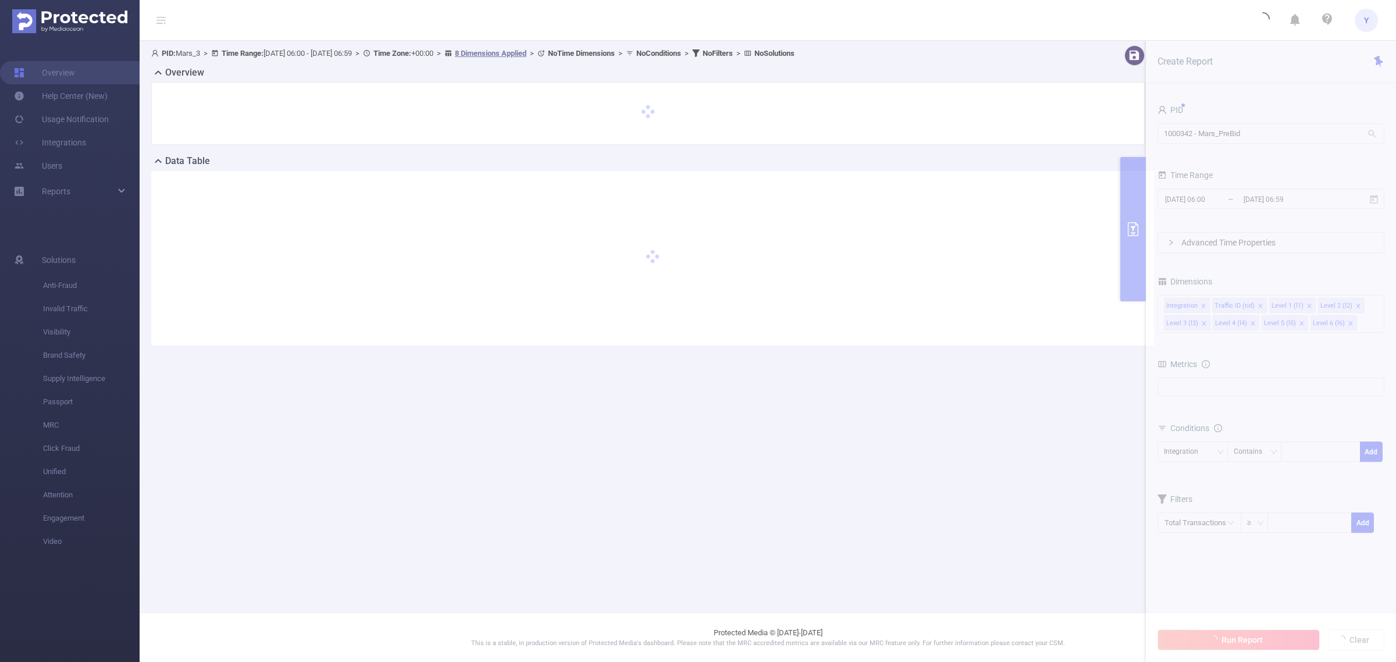  Describe the element at coordinates (169, 53) in the screenshot. I see `b: PID:` at that location.